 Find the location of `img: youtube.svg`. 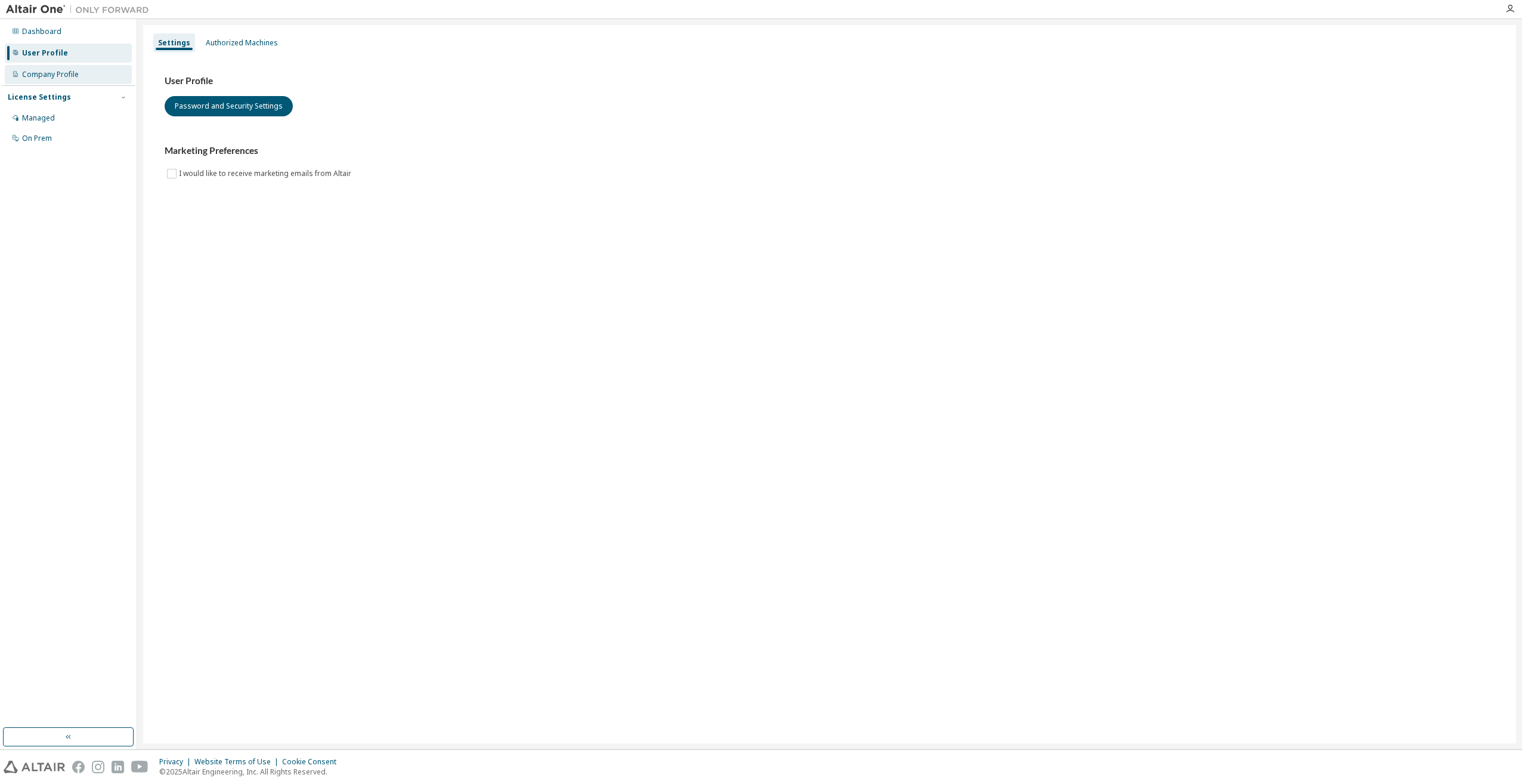

img: youtube.svg is located at coordinates (139, 766).